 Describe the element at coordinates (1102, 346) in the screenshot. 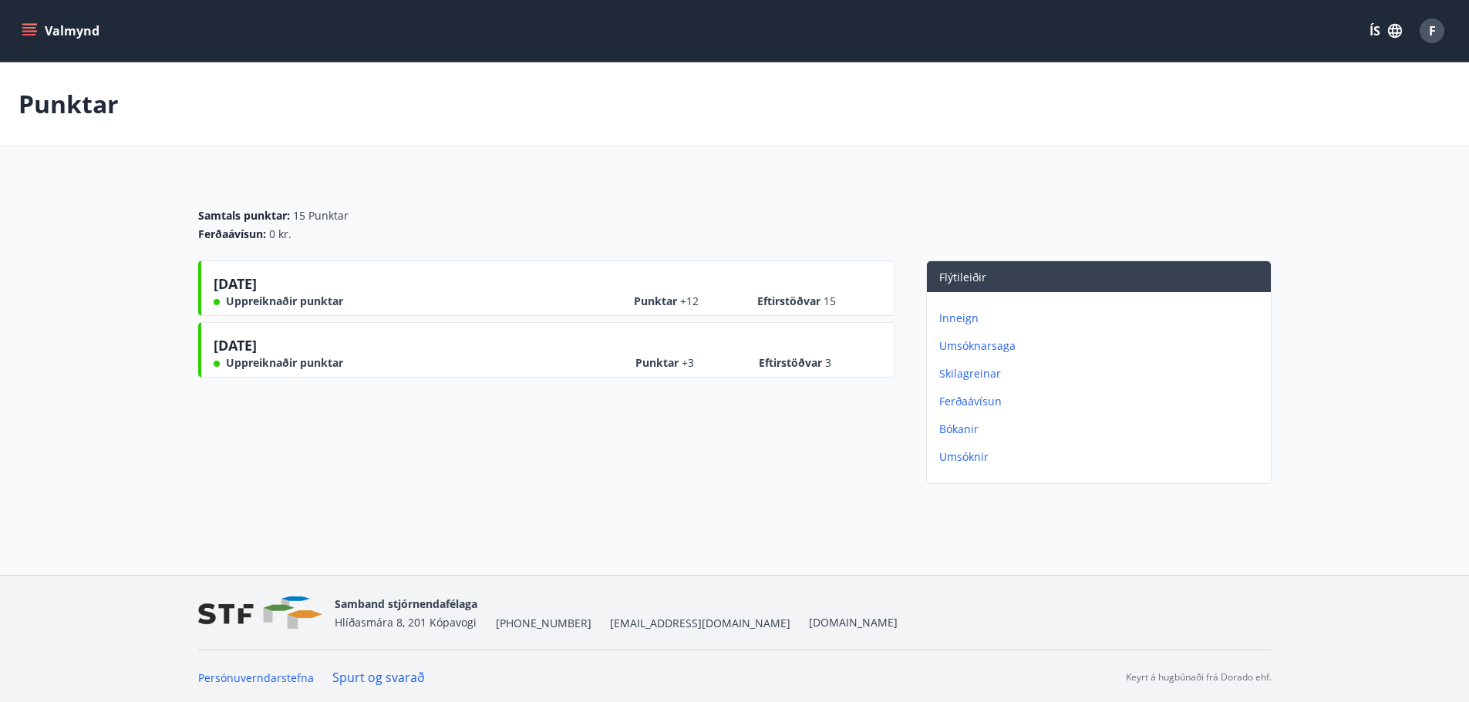

I see `p: Umsóknarsaga` at that location.